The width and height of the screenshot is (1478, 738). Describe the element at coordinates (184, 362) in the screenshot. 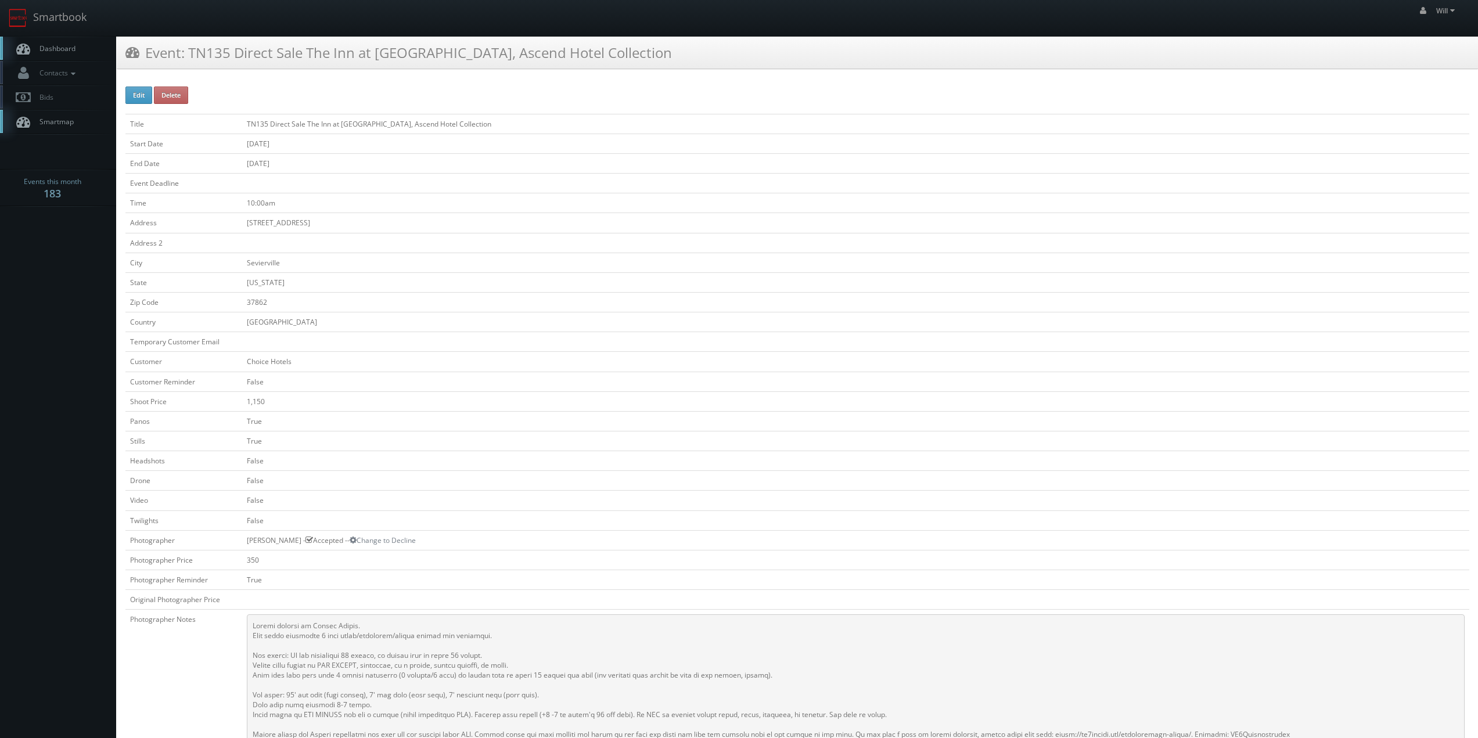

I see `td: Customer` at that location.